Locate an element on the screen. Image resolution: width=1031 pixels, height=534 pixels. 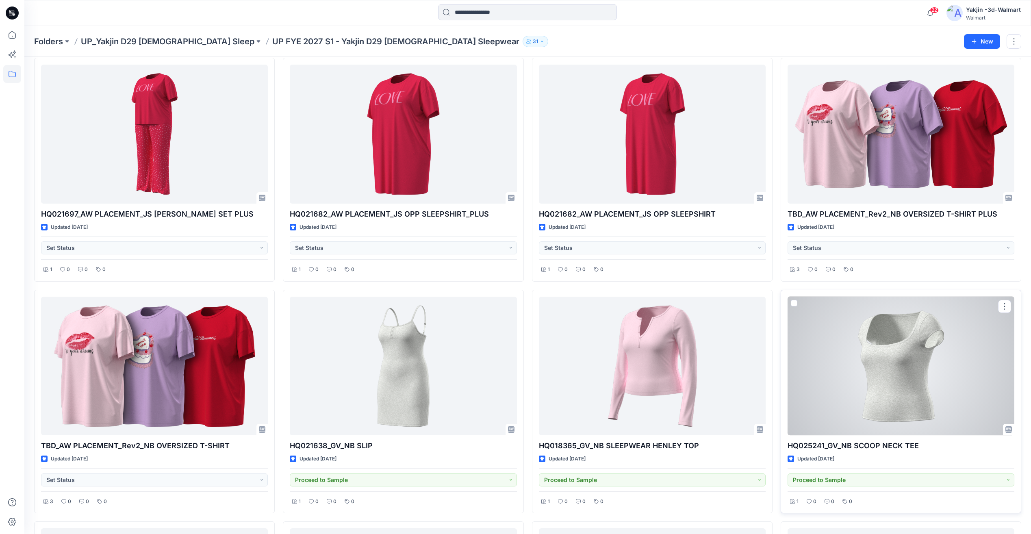
button: New is located at coordinates (982, 41).